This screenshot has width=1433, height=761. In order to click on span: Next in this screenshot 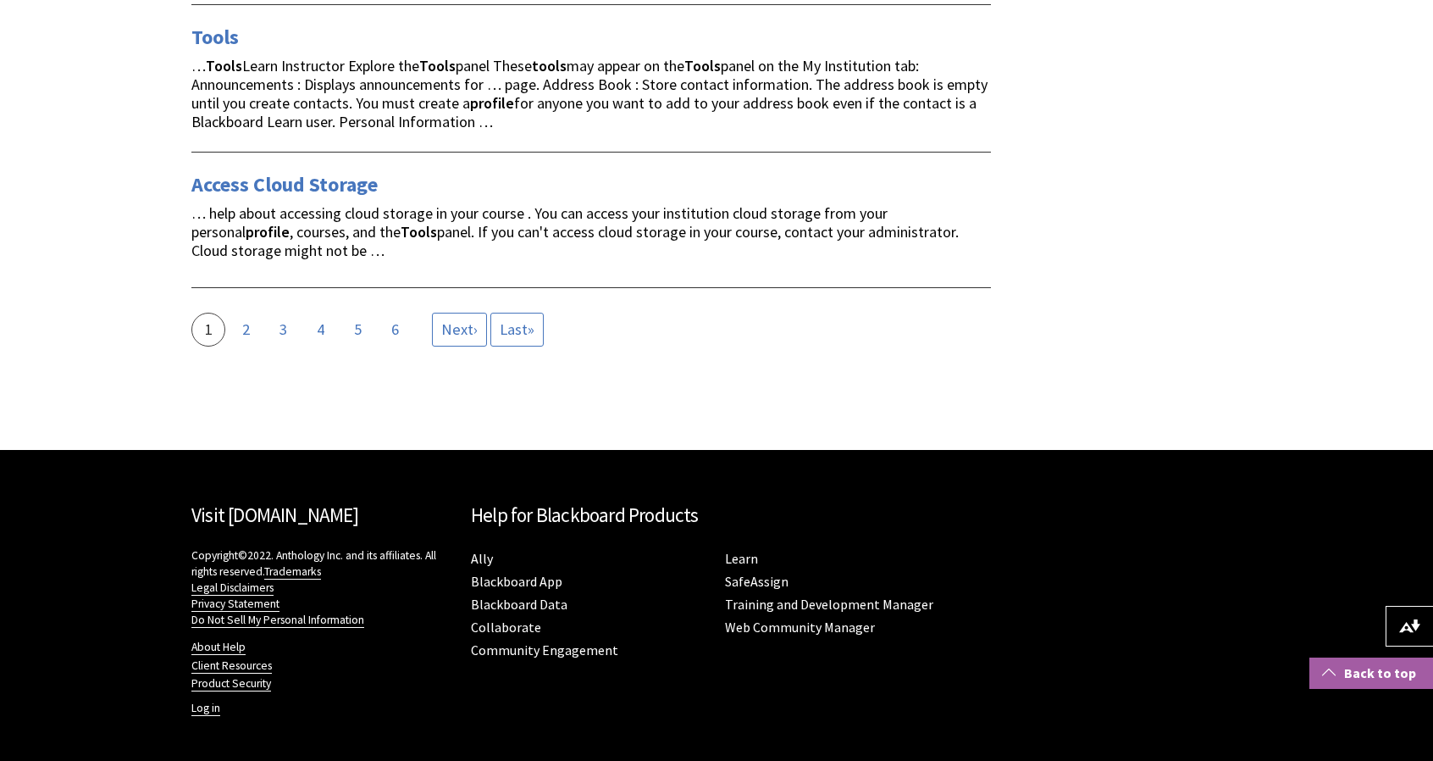, I will do `click(457, 329)`.